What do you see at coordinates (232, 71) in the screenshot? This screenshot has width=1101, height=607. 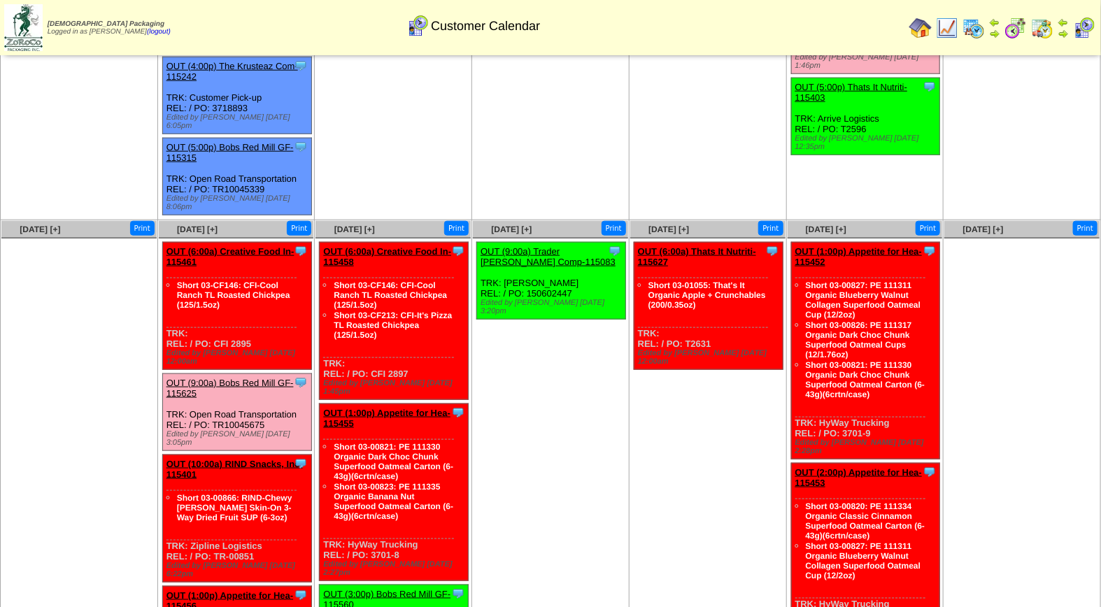 I see `a: OUT (4:00p) The Krusteaz Com-115242` at bounding box center [232, 71].